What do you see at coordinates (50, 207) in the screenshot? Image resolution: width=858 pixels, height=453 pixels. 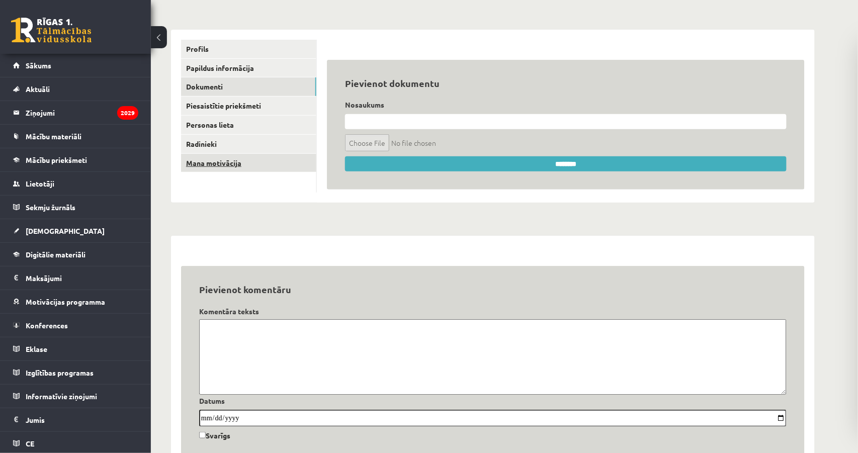 I see `span: Sekmju žurnāls` at bounding box center [50, 207].